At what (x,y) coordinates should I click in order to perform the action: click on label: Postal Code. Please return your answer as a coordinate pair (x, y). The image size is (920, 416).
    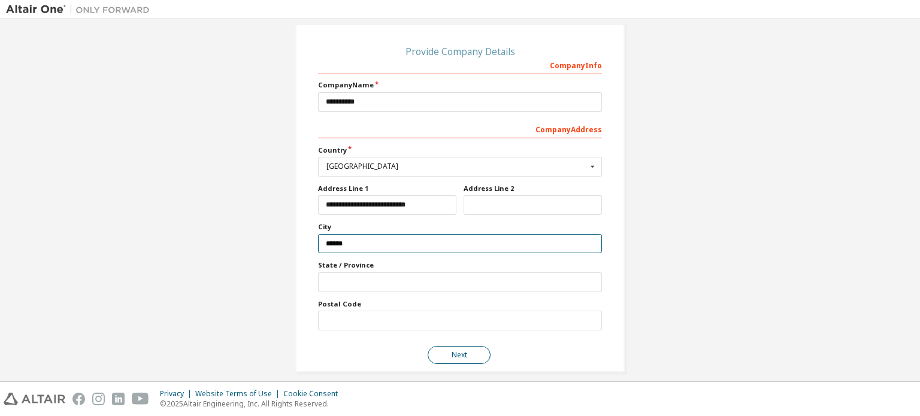
    Looking at the image, I should click on (460, 304).